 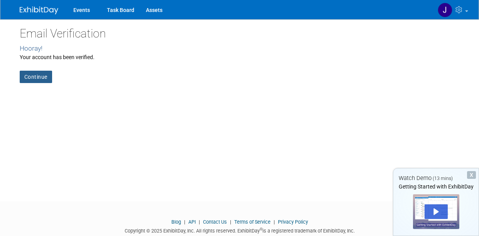 I want to click on a: Contact Us, so click(x=215, y=221).